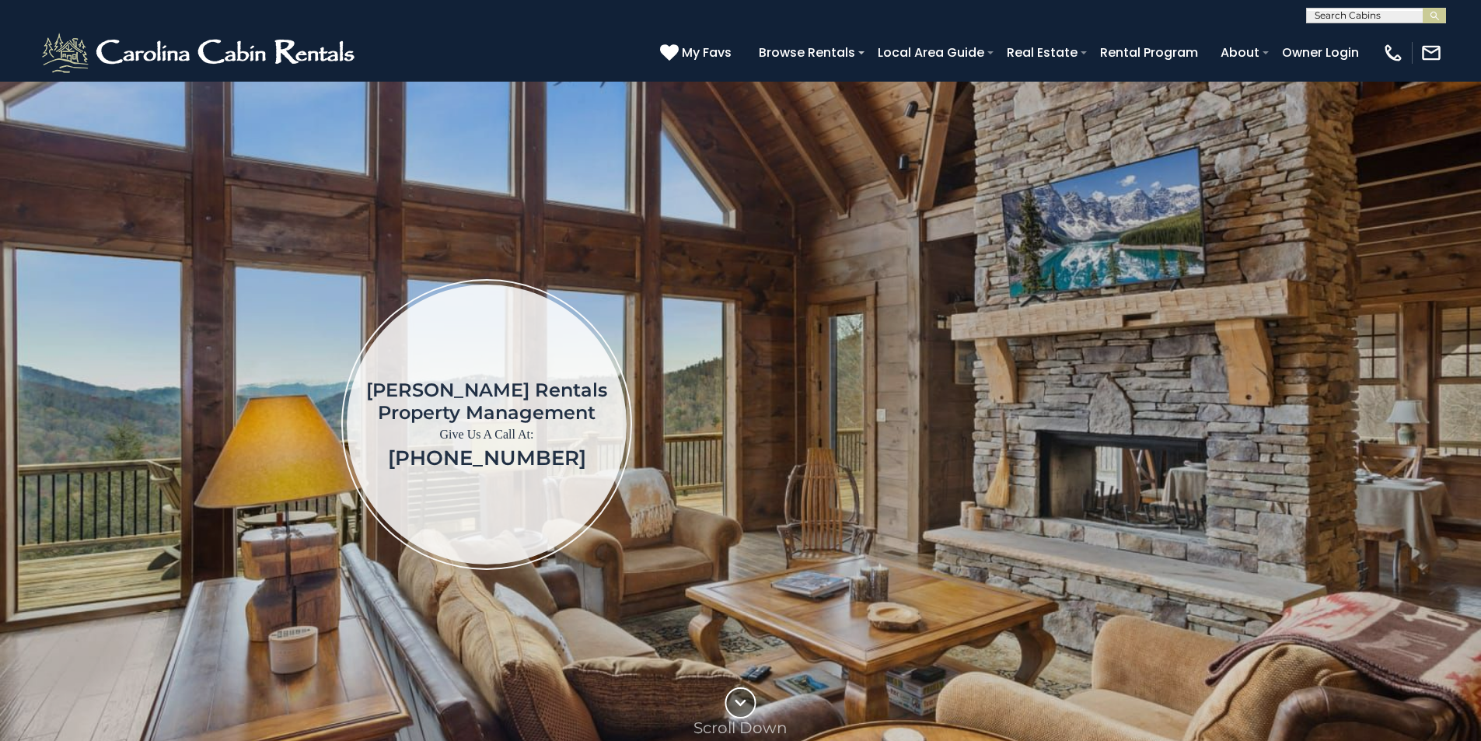  What do you see at coordinates (1240, 52) in the screenshot?
I see `a: About` at bounding box center [1240, 52].